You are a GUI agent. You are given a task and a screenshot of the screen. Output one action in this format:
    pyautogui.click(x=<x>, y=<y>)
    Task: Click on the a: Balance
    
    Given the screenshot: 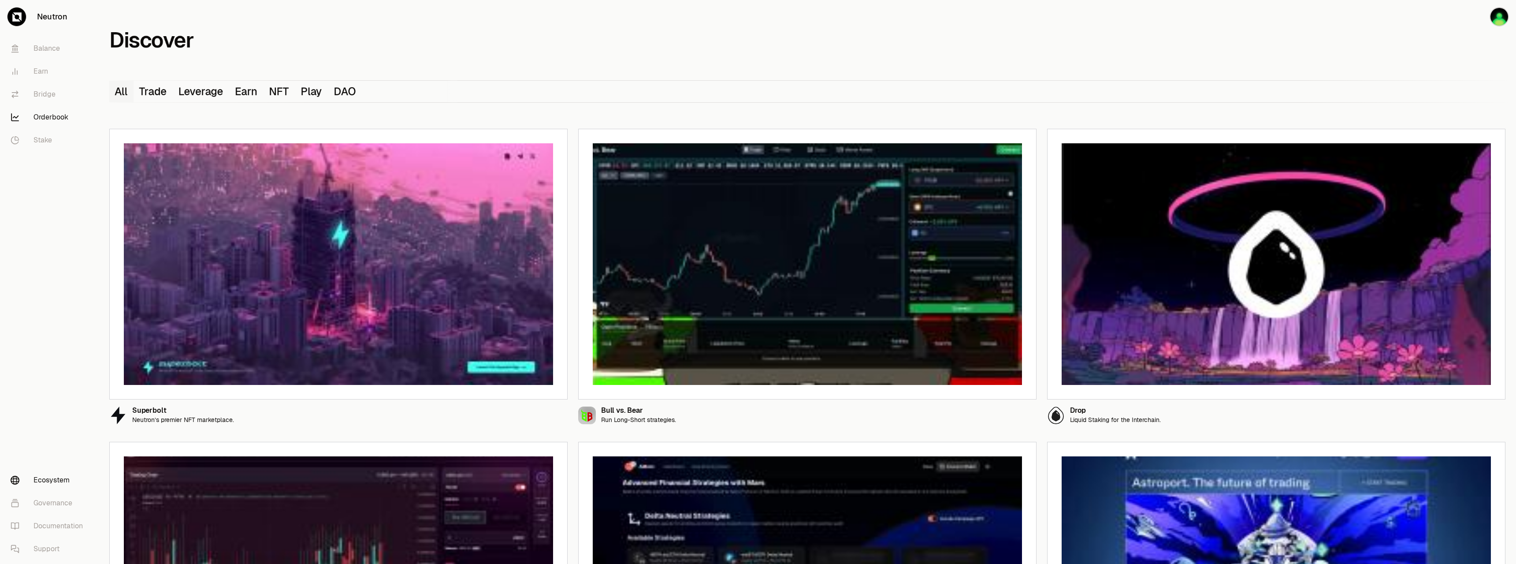 What is the action you would take?
    pyautogui.click(x=49, y=48)
    